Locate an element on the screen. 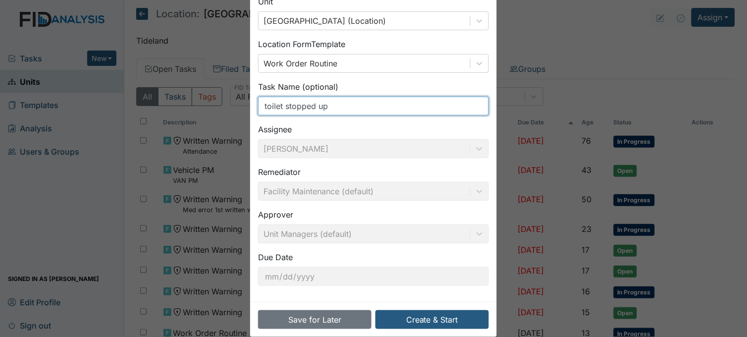 Image resolution: width=747 pixels, height=337 pixels. label: Approver is located at coordinates (275, 214).